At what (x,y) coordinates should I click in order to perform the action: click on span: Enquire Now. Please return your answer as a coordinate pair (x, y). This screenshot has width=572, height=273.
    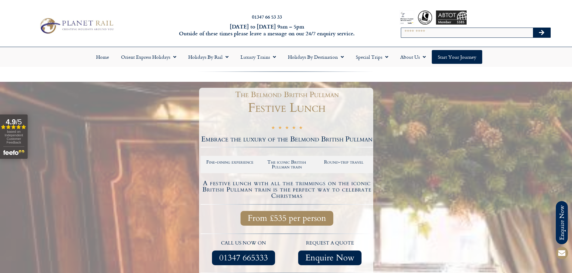
    Looking at the image, I should click on (330, 258).